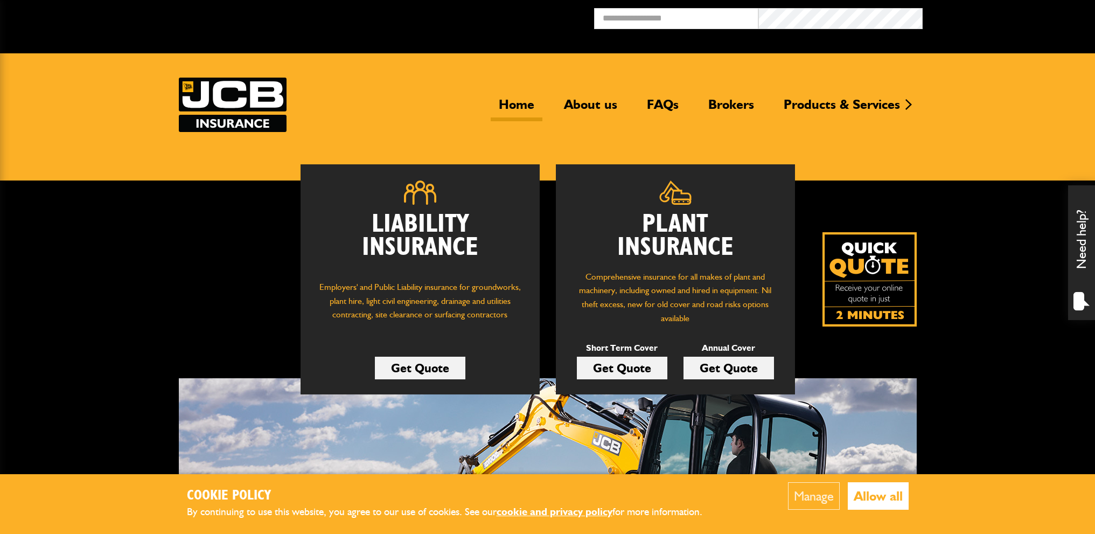 The height and width of the screenshot is (534, 1095). I want to click on p: Annual Cover, so click(729, 348).